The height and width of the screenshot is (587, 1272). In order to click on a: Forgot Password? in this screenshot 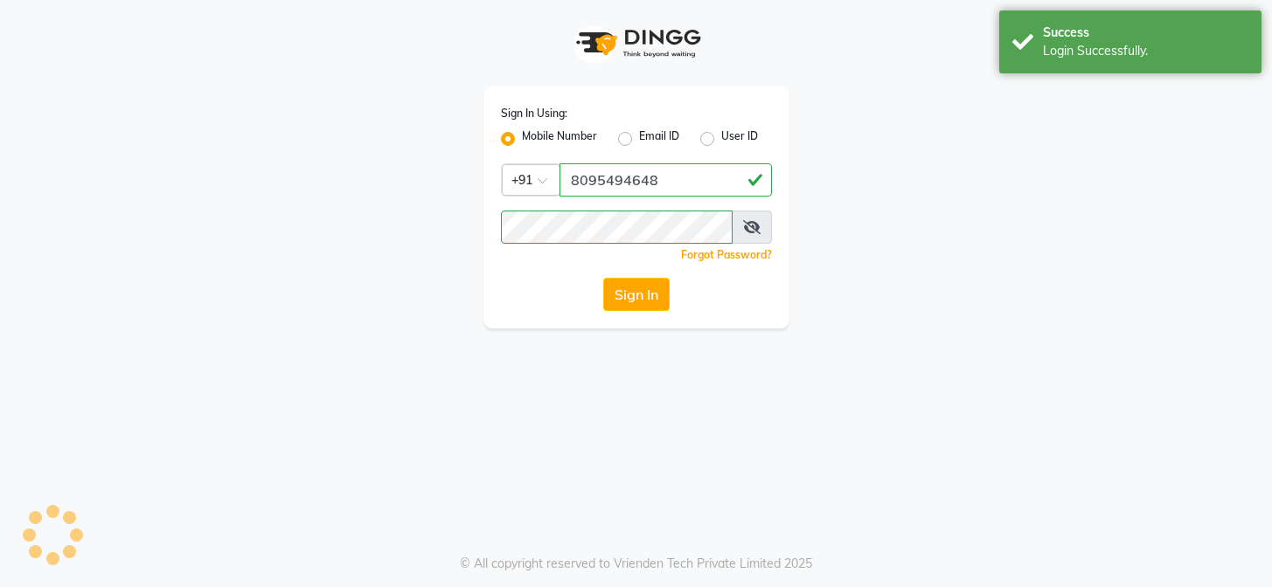, I will do `click(726, 254)`.